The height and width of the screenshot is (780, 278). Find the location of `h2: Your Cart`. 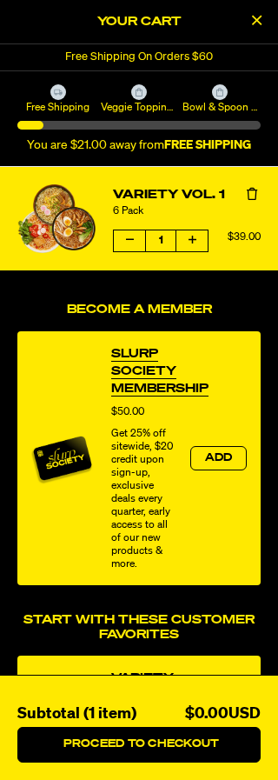

h2: Your Cart is located at coordinates (139, 22).